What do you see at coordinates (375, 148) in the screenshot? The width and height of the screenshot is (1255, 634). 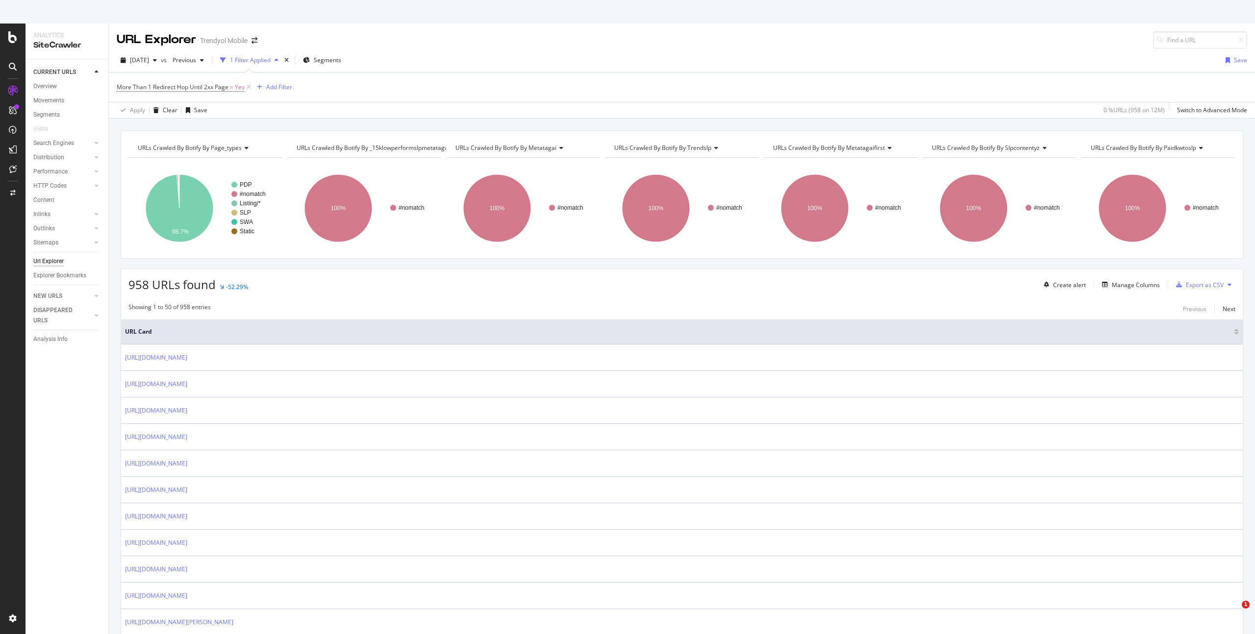 I see `span: URLs Crawled By Botify By _15klowperformslpmetatagwai` at bounding box center [375, 148].